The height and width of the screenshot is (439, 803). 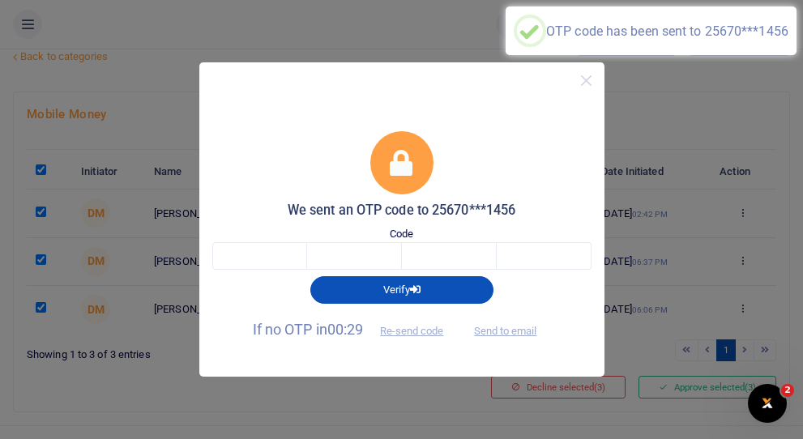 What do you see at coordinates (788, 391) in the screenshot?
I see `span: 2` at bounding box center [788, 391].